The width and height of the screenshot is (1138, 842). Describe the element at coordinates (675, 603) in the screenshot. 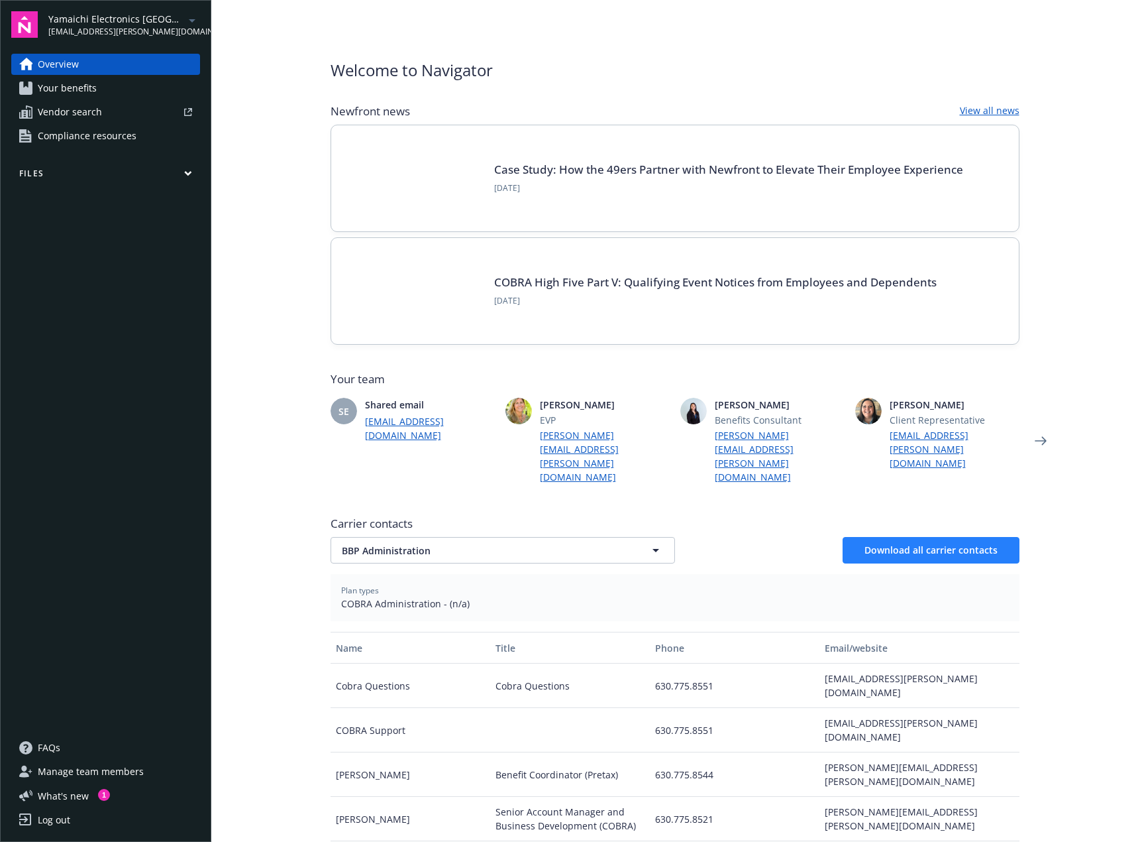

I see `span: COBRA Administration - (n/a)` at that location.